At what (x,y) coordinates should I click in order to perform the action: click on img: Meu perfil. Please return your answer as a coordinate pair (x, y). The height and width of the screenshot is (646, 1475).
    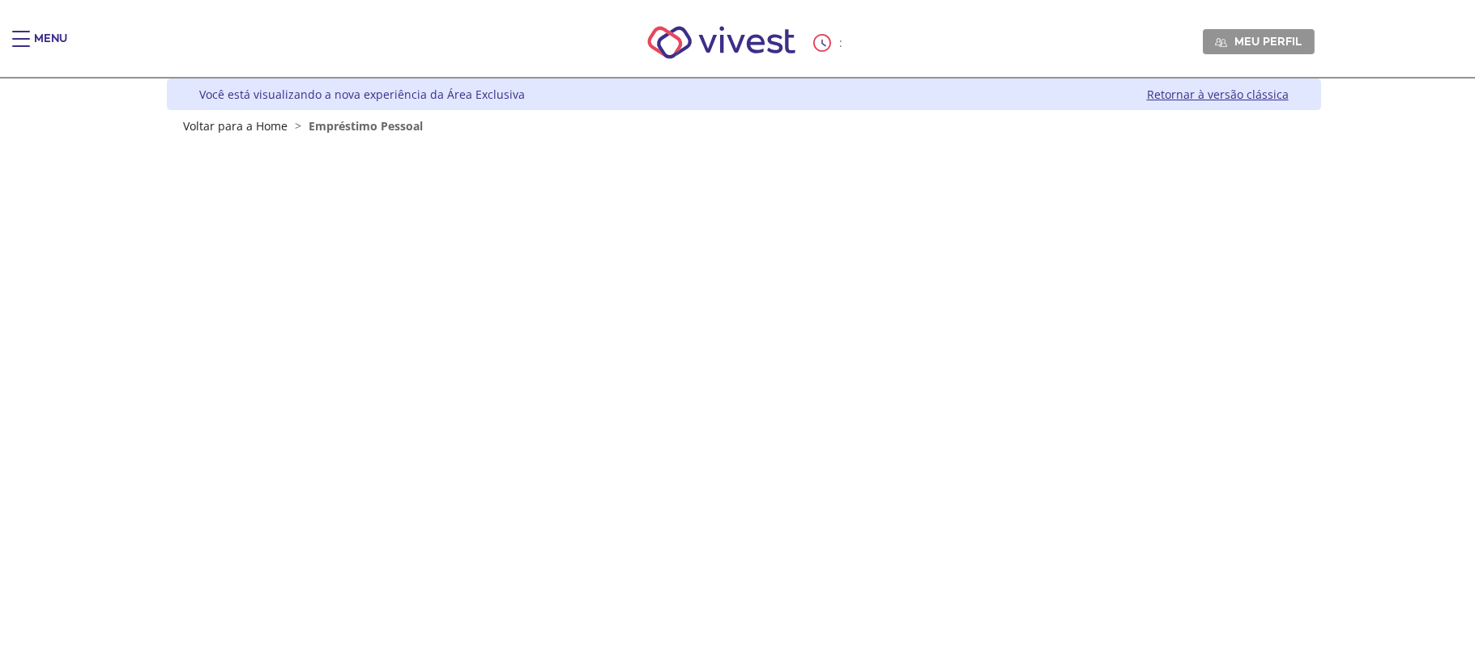
    Looking at the image, I should click on (1220, 42).